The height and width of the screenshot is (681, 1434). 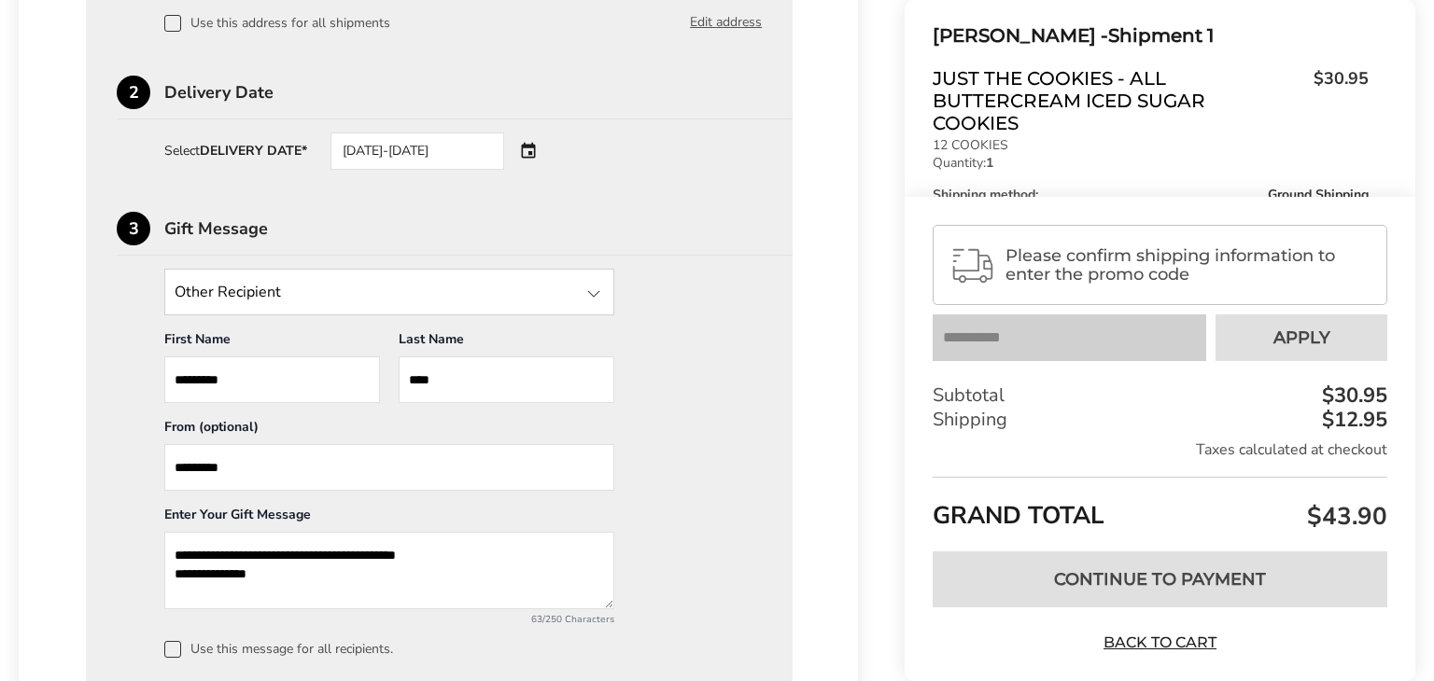 What do you see at coordinates (1187, 265) in the screenshot?
I see `span: Please confirm shipping information to enter the promo code` at bounding box center [1187, 265].